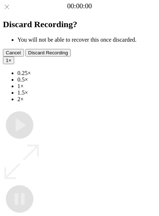 The width and height of the screenshot is (159, 216). What do you see at coordinates (48, 52) in the screenshot?
I see `button: Discard Recording` at bounding box center [48, 52].